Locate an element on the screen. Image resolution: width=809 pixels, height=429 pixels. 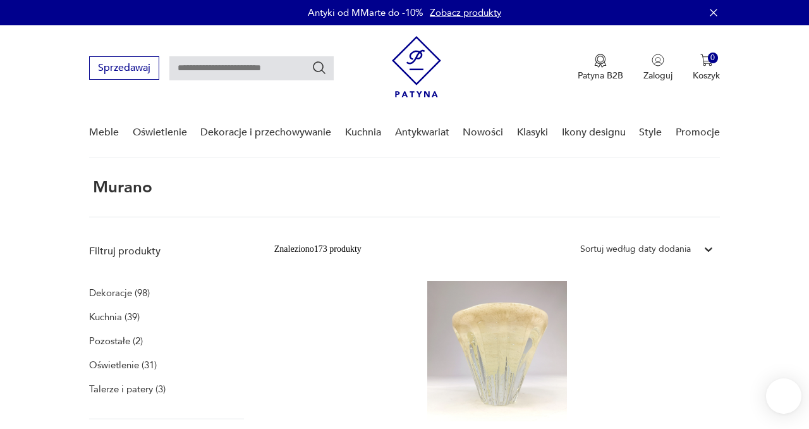
button: Patyna B2B is located at coordinates (601, 68).